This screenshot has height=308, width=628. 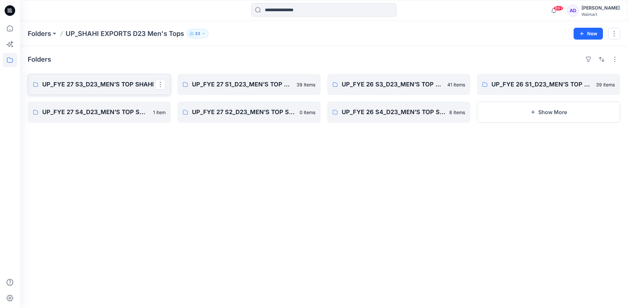 I want to click on p: UP_FYE 26 S3_D23_MEN’S TOP SHAHI, so click(x=392, y=84).